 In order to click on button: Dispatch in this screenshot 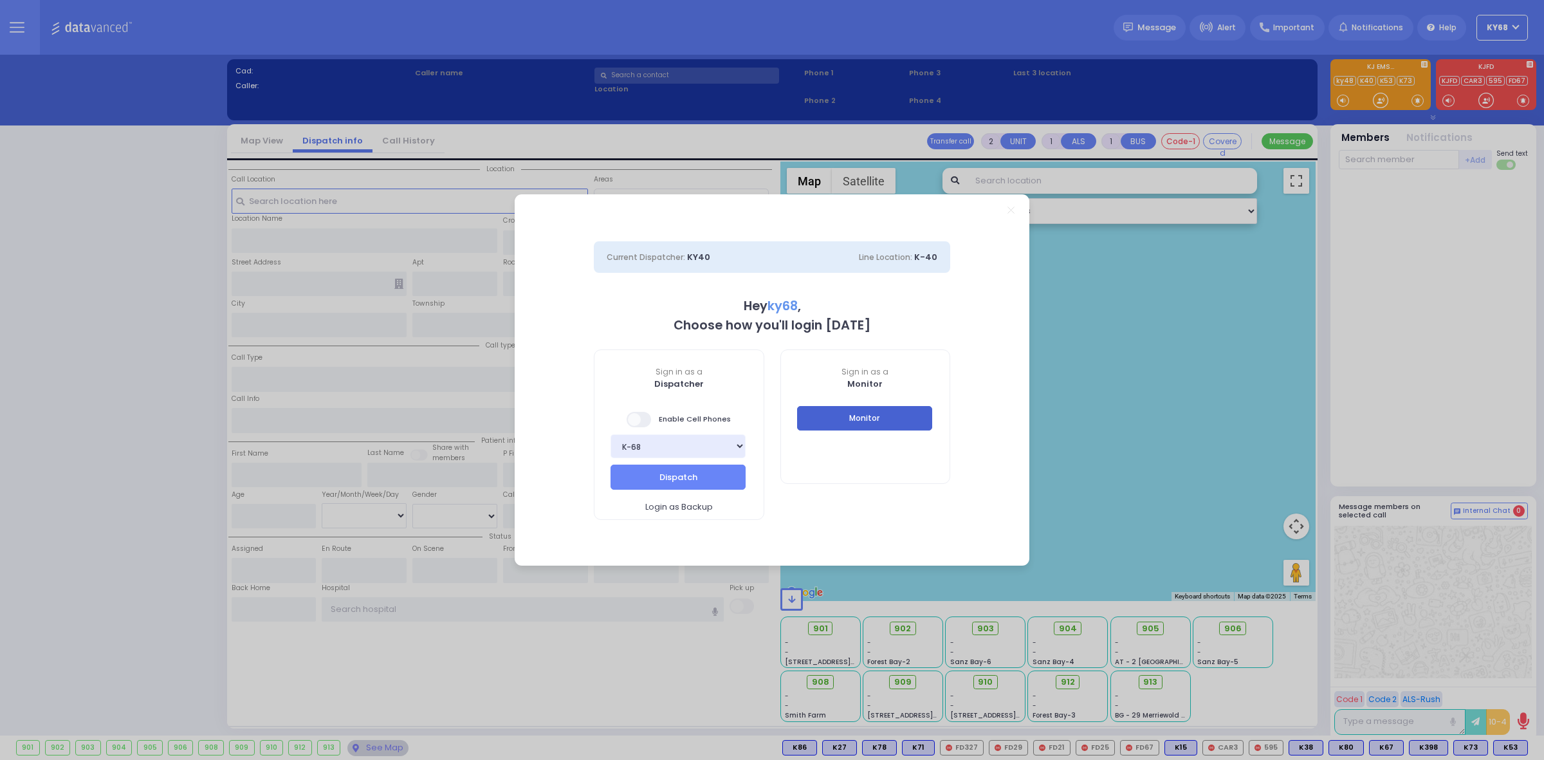, I will do `click(678, 477)`.